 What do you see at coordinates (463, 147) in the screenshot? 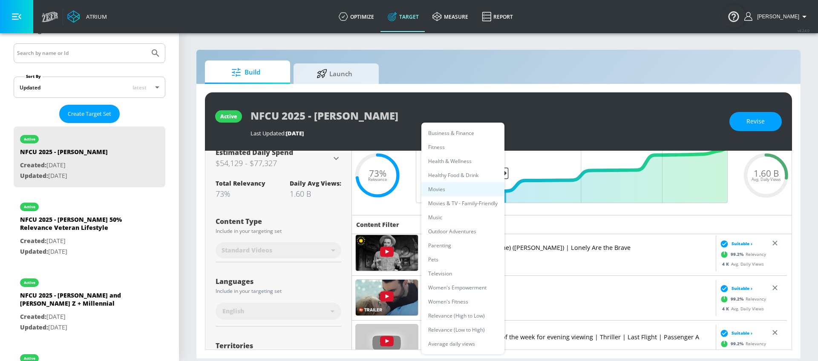
I see `li: Fitness` at bounding box center [463, 147].